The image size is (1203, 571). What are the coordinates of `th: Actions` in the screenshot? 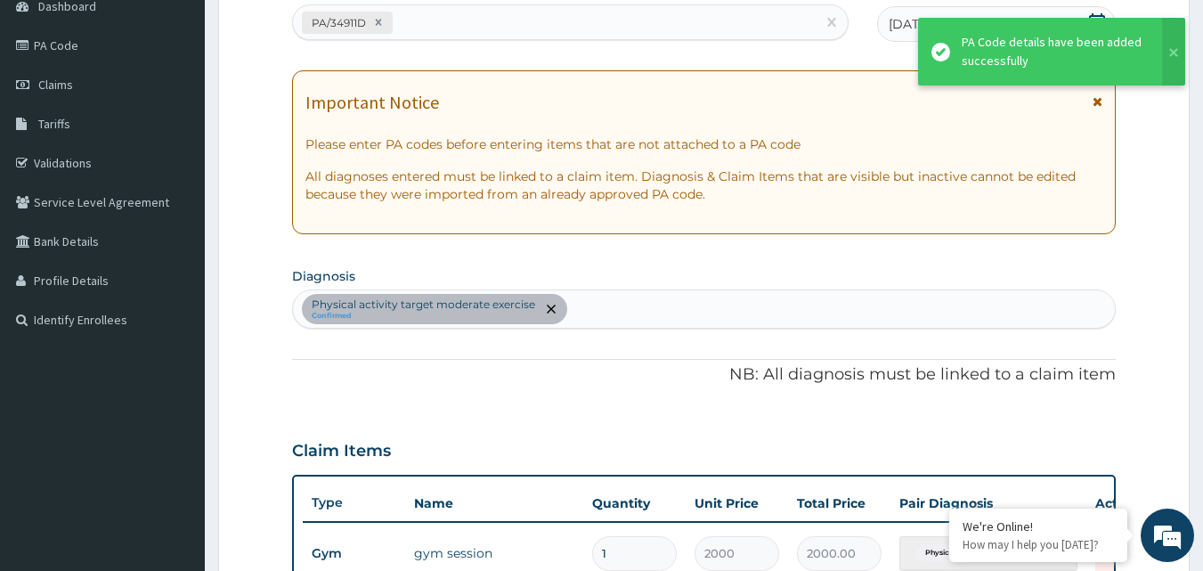 It's located at (1131, 503).